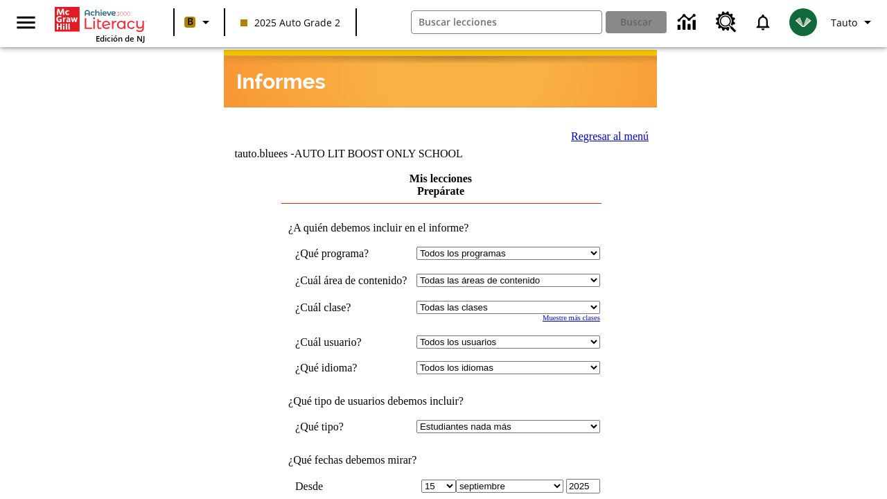 The image size is (887, 499). Describe the element at coordinates (763, 22) in the screenshot. I see `a: Notificaciones` at that location.